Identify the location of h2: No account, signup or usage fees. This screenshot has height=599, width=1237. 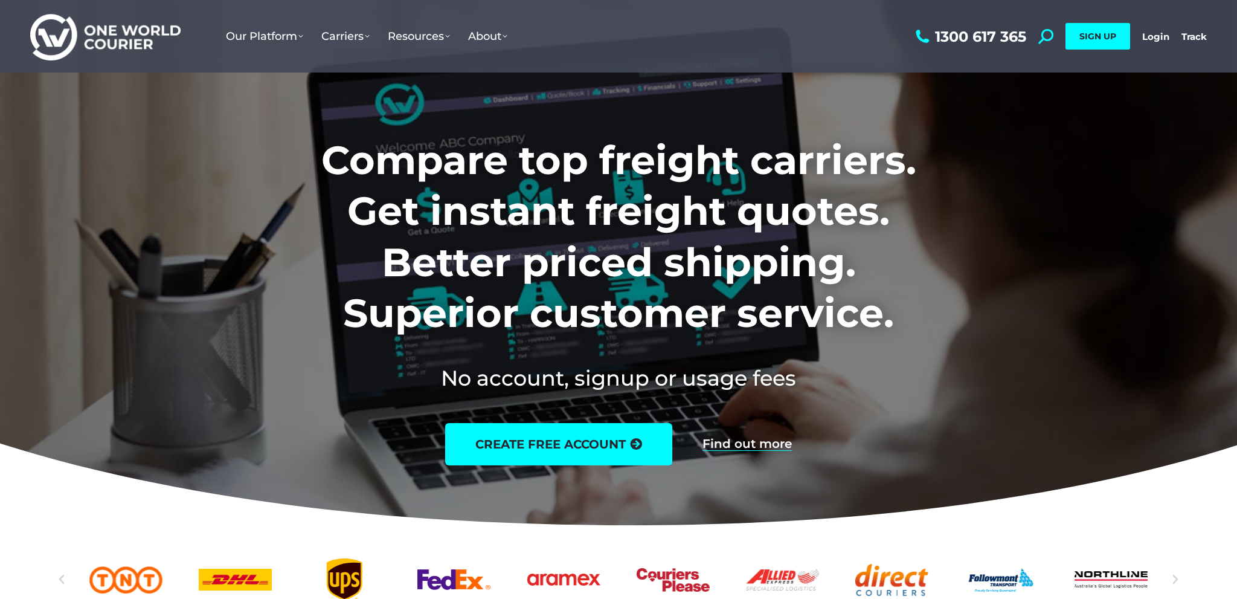
(619, 378).